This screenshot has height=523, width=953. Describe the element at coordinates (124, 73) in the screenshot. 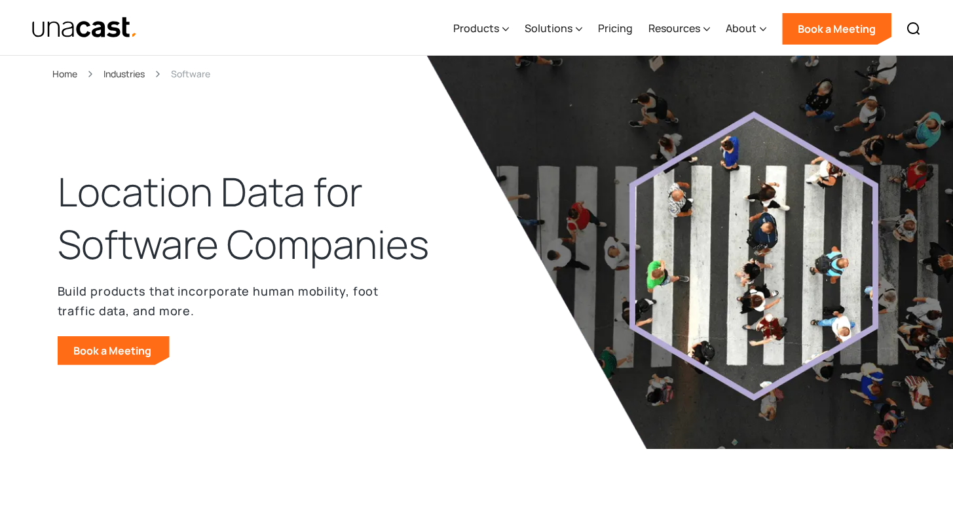

I see `div: Industries` at that location.